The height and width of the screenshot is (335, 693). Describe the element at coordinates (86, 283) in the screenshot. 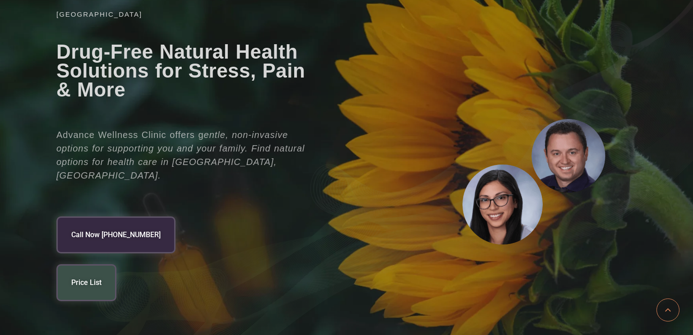

I see `a: Link 18` at that location.